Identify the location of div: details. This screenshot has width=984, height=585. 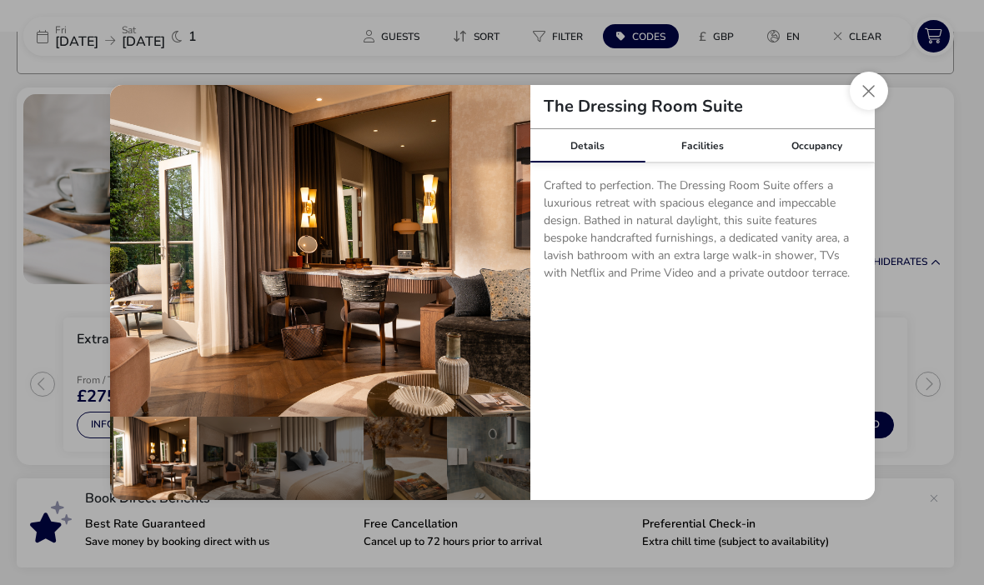
(492, 293).